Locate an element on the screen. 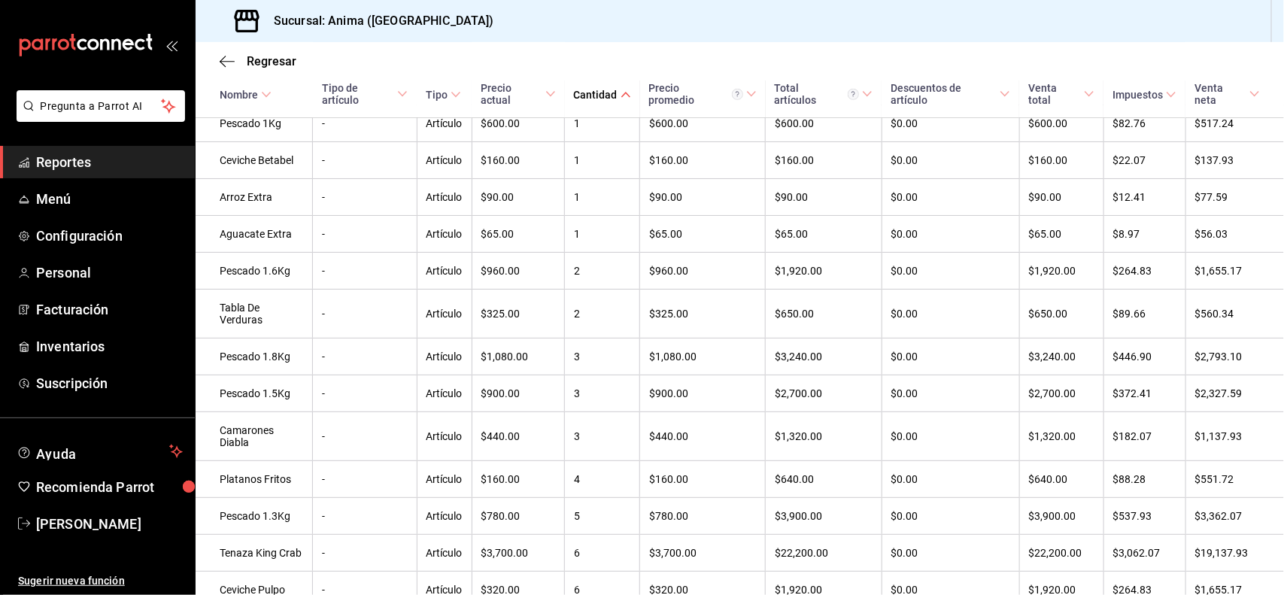 The width and height of the screenshot is (1284, 595). td: $2,793.10 is located at coordinates (1235, 357).